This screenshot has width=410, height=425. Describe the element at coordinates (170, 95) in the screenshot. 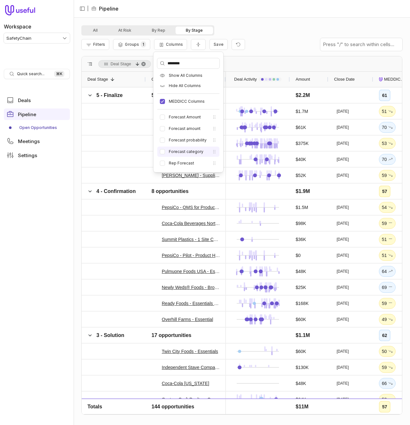

I see `div: 5 opportunities` at that location.